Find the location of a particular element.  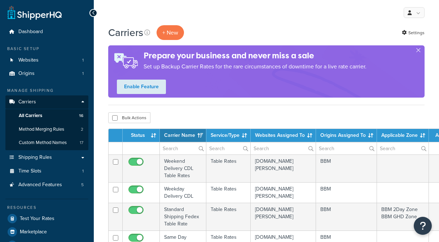

span: Time Slots is located at coordinates (30, 171).